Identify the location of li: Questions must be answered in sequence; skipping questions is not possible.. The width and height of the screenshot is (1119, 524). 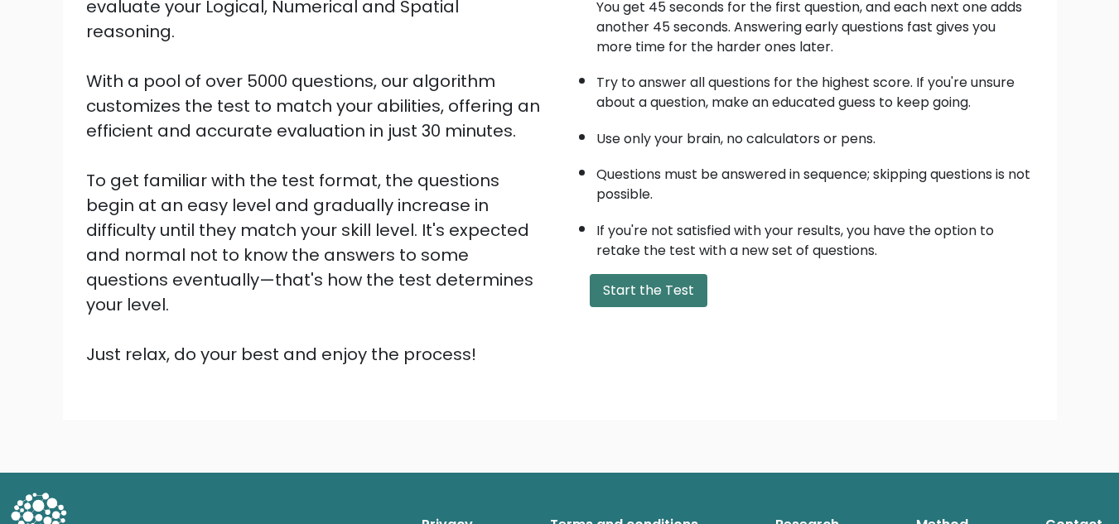
(815, 181).